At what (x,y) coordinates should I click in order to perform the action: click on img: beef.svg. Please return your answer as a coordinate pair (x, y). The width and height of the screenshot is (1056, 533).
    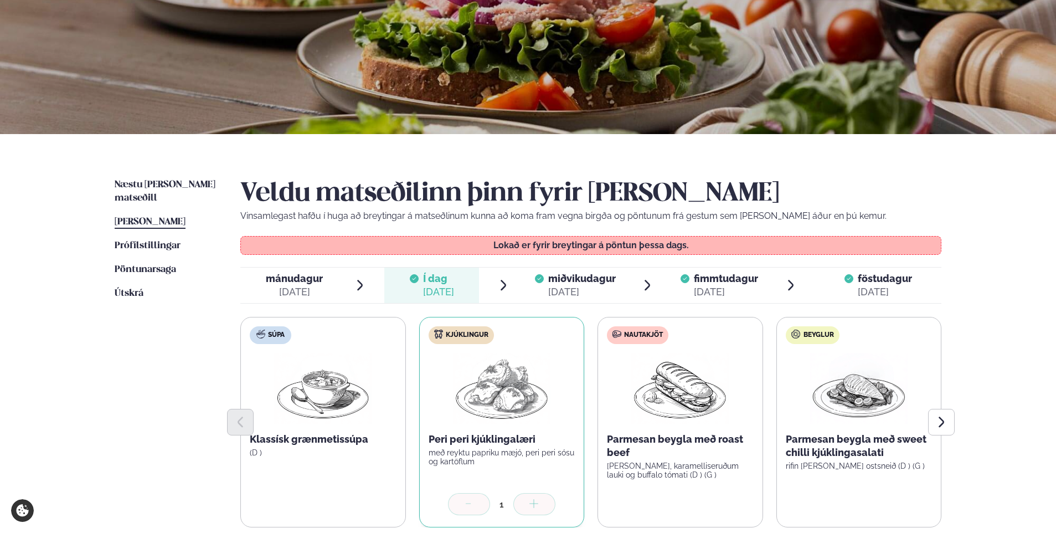
    Looking at the image, I should click on (617, 334).